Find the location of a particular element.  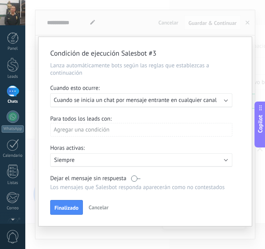

span: Copilot is located at coordinates (260, 124).